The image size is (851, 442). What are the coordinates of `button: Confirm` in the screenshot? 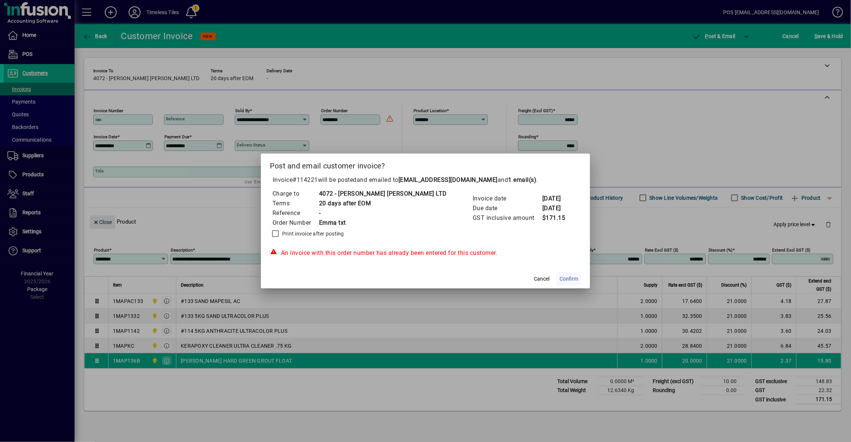 It's located at (568, 279).